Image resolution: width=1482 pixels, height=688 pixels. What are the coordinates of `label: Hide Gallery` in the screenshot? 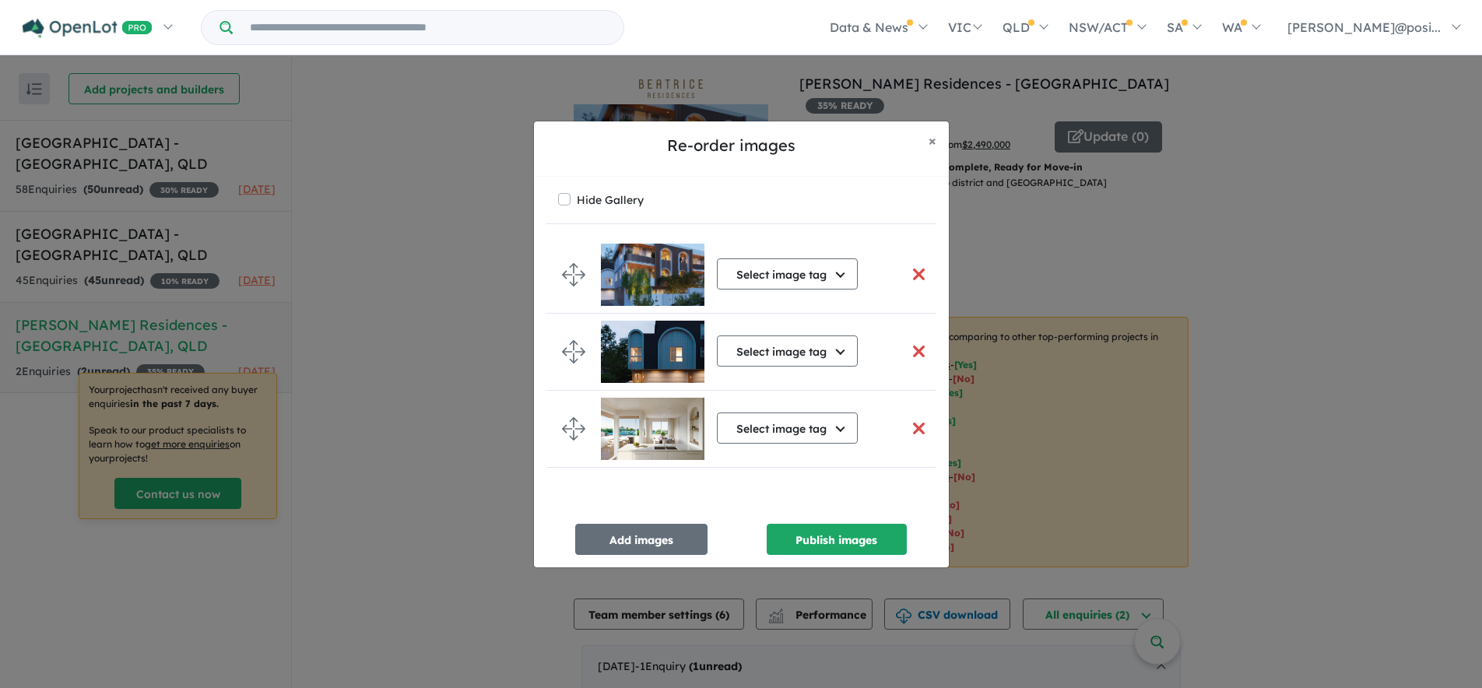 It's located at (610, 200).